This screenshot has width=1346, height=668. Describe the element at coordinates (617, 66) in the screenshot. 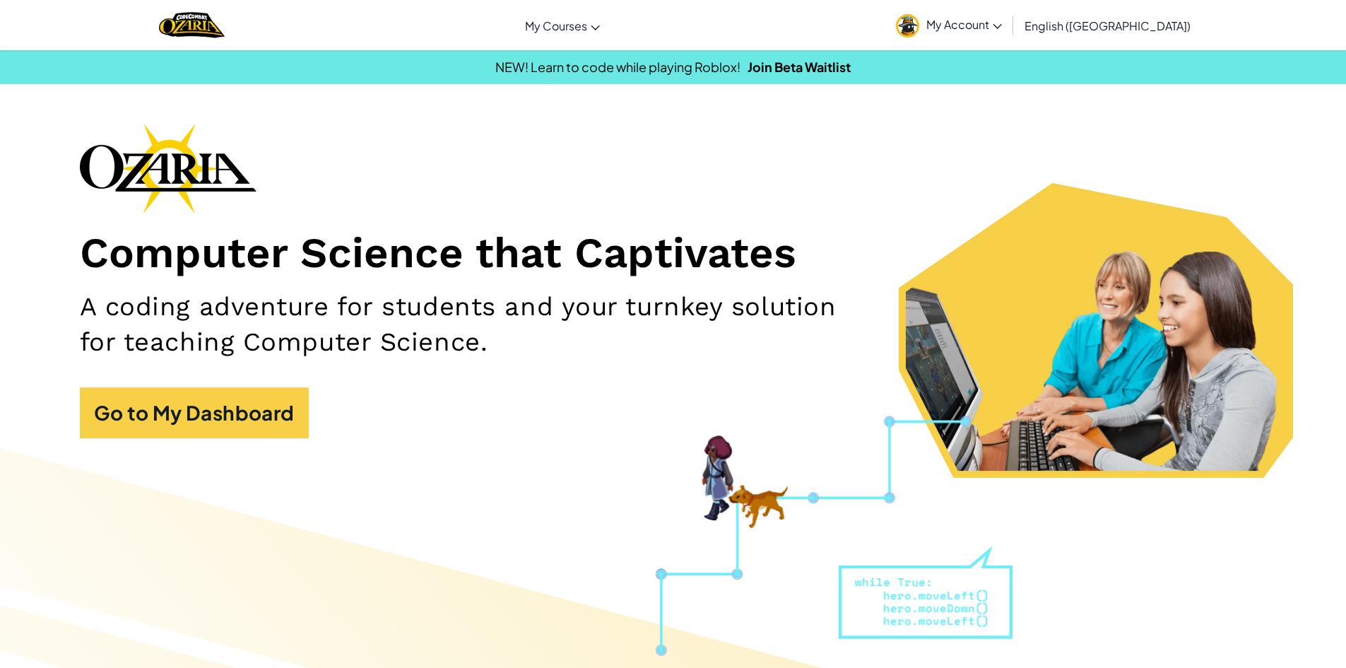

I see `span: NEW! Learn to code while playing Roblox!` at that location.